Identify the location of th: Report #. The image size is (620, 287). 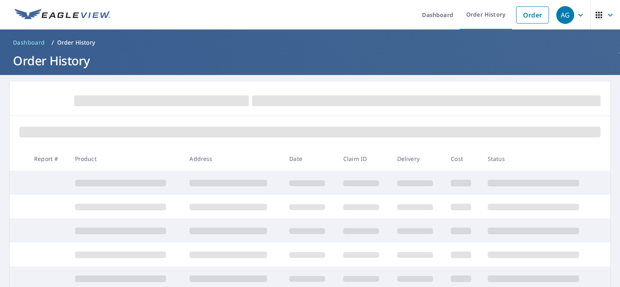
(48, 159).